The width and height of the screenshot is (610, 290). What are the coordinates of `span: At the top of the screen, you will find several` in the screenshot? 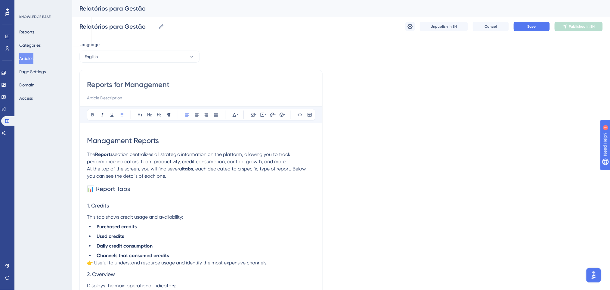 It's located at (135, 169).